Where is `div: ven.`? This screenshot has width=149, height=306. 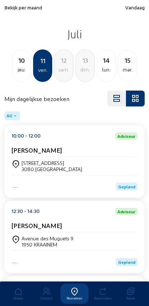
div: ven. is located at coordinates (43, 70).